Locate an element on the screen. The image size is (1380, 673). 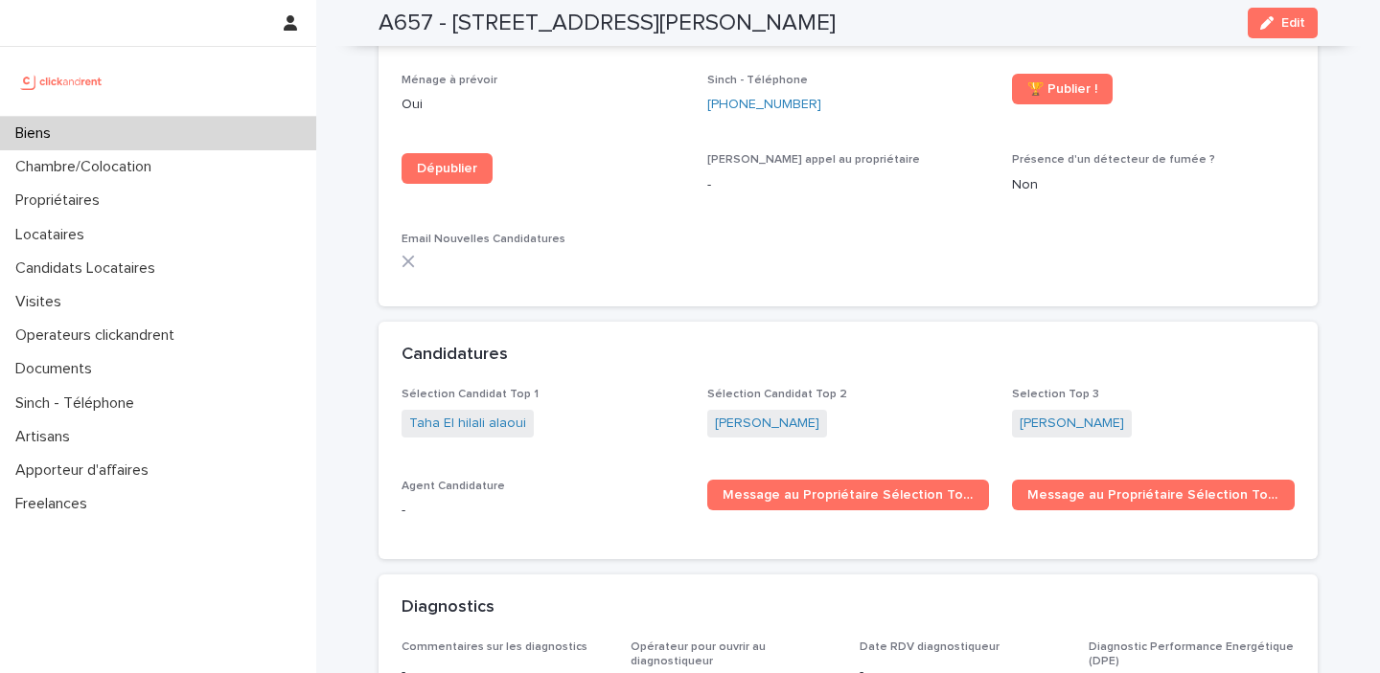
span: Ménage à prévoir is located at coordinates (449, 80).